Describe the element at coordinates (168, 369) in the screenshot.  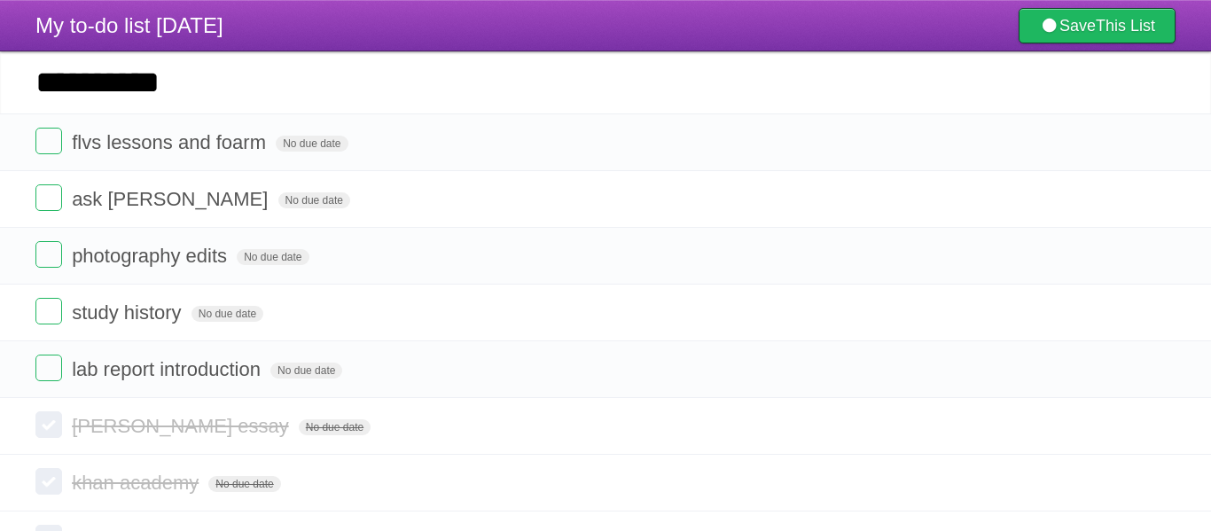
I see `span: lab report introduction` at that location.